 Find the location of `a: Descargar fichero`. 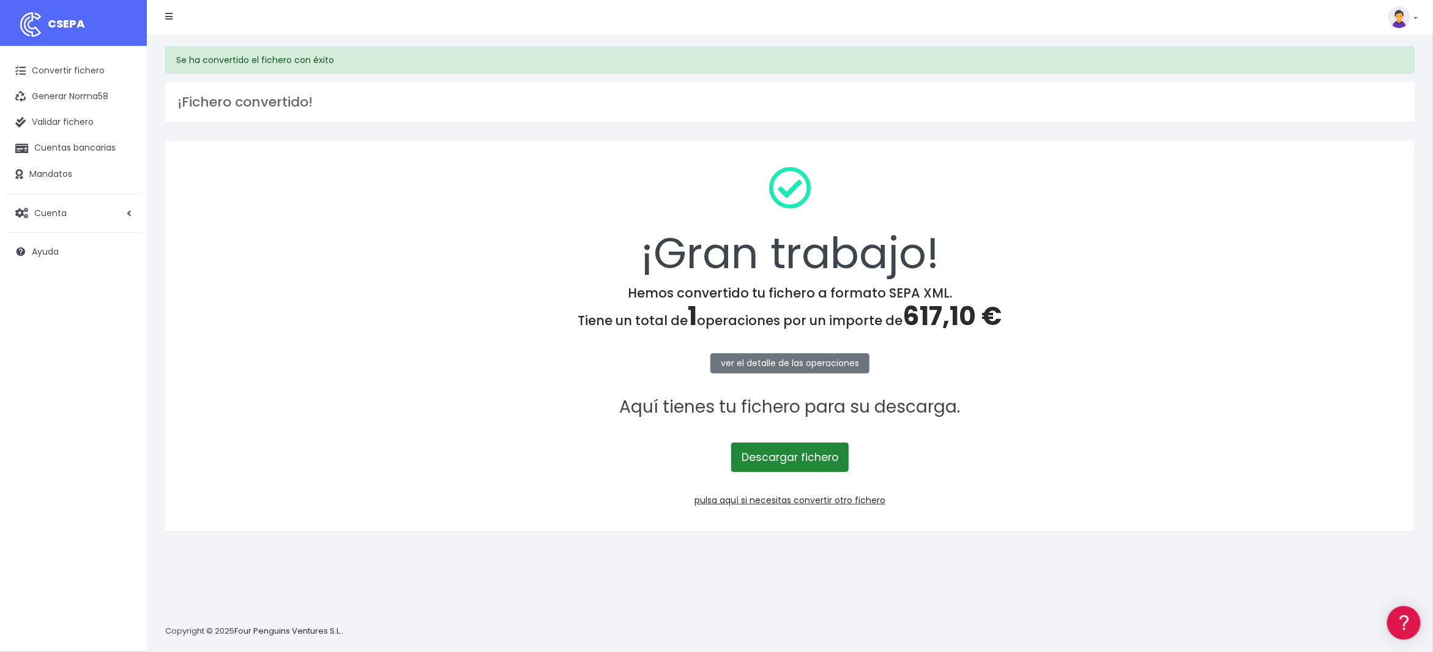

a: Descargar fichero is located at coordinates (790, 457).